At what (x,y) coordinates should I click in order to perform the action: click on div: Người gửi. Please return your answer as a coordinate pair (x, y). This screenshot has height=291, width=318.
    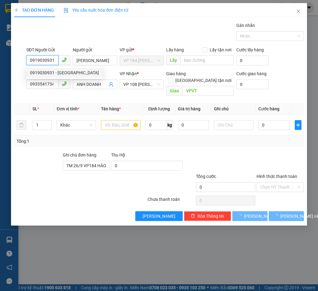
    Looking at the image, I should click on (95, 50).